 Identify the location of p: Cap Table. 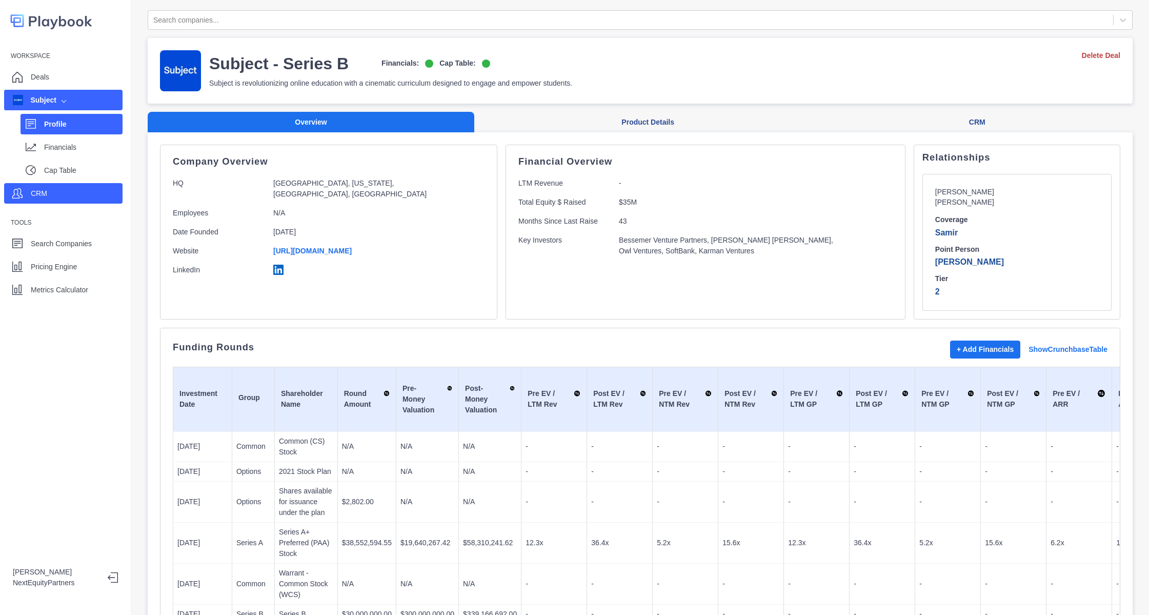
(83, 170).